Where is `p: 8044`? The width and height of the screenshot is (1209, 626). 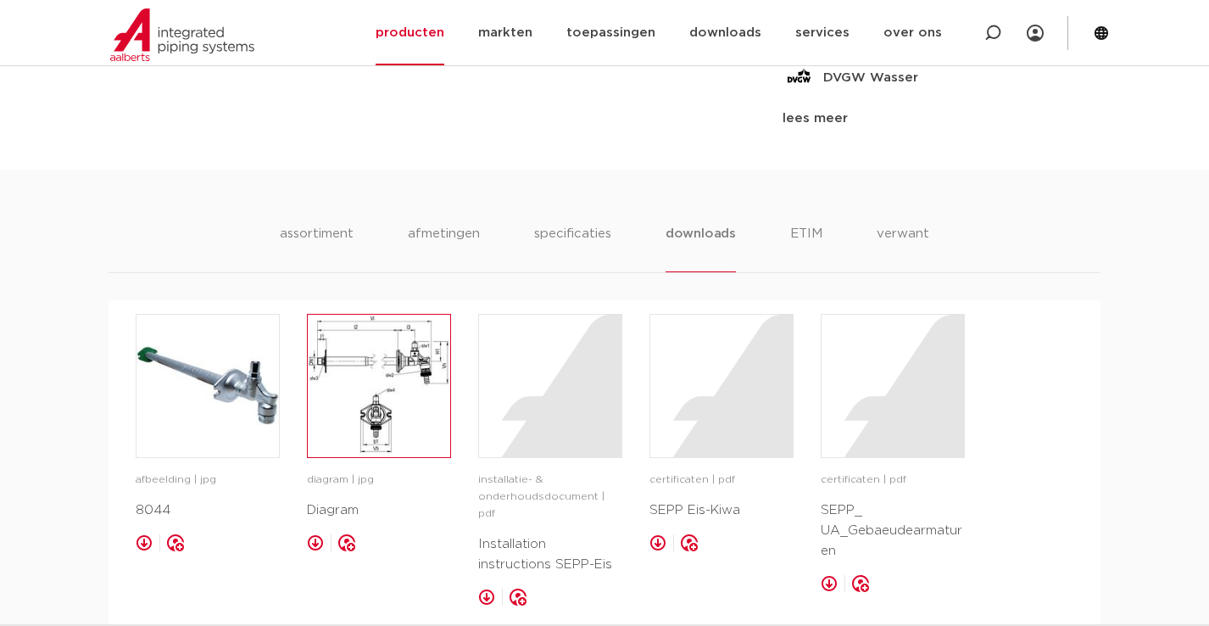
p: 8044 is located at coordinates (208, 510).